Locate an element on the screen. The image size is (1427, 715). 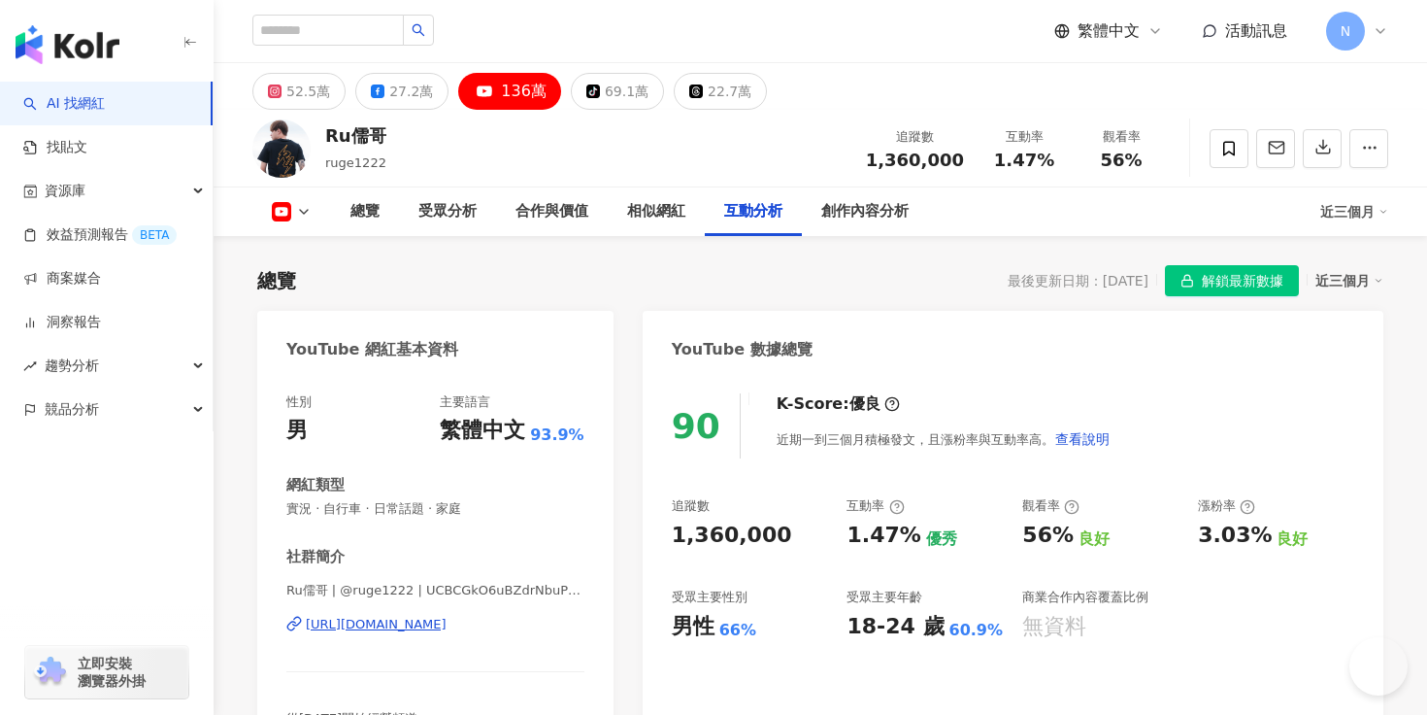
span: 解鎖最新數據 is located at coordinates (1243, 282).